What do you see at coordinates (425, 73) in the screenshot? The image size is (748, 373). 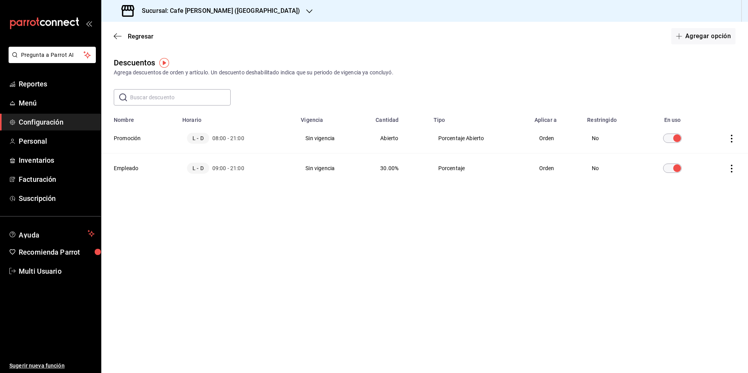 I see `div: Agrega descuentos de orden y artículo. Un descuento deshabilitado indica que su periodo de vigenc...` at bounding box center [425, 73].